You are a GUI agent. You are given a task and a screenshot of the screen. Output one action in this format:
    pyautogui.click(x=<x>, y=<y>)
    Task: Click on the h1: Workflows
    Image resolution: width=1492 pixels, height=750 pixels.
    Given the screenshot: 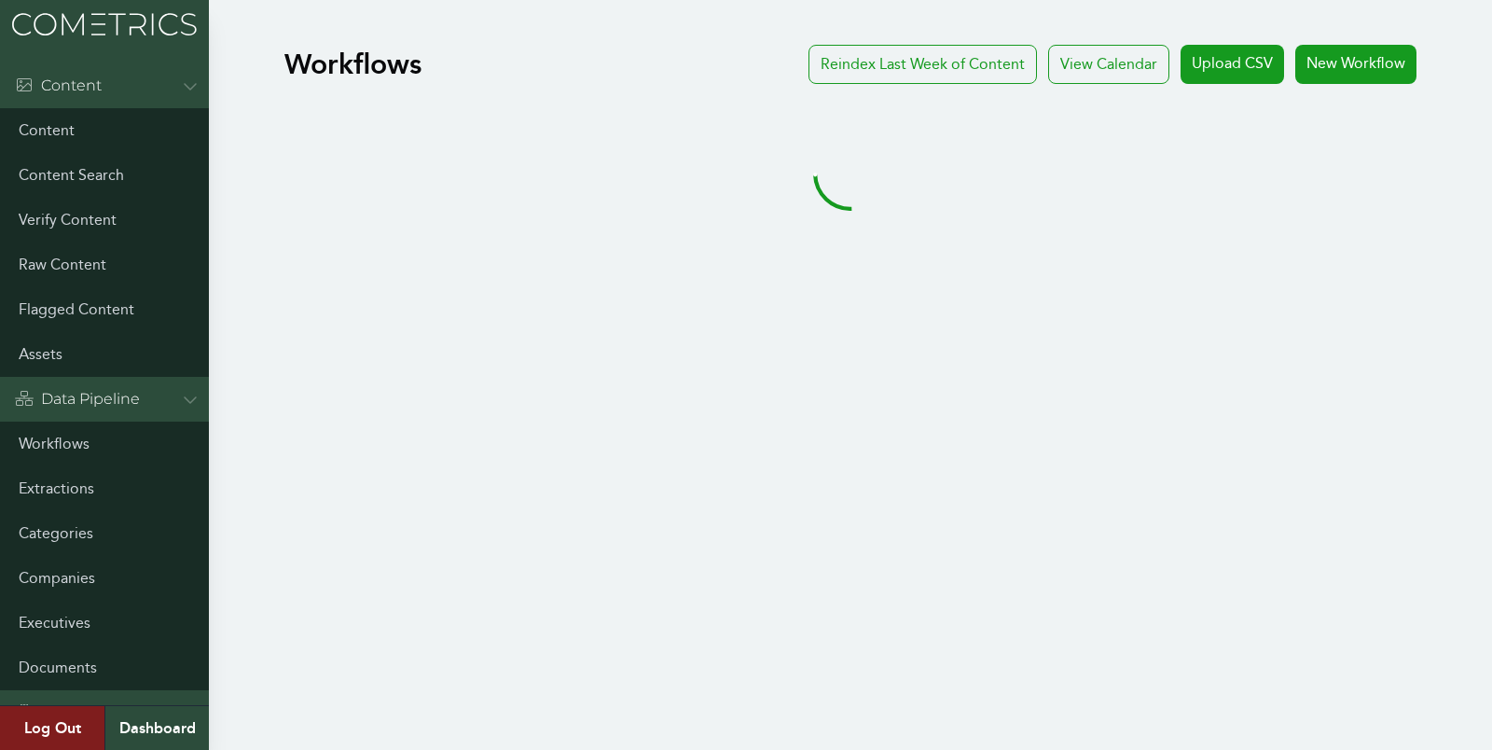 What is the action you would take?
    pyautogui.click(x=353, y=64)
    